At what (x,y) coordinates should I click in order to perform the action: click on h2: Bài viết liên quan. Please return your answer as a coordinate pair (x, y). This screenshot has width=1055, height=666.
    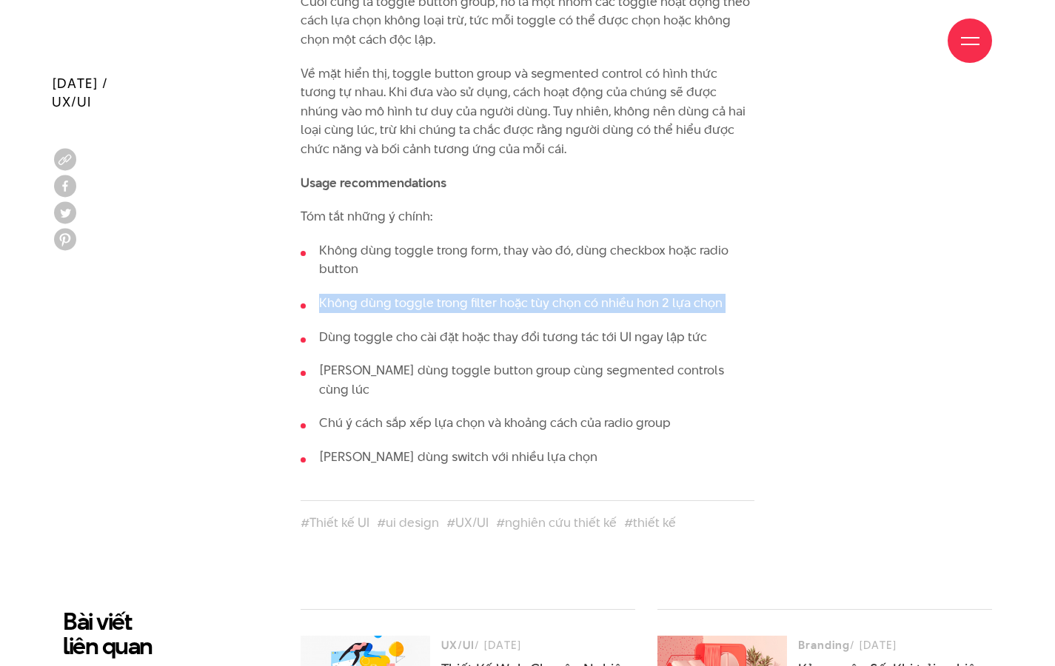
    Looking at the image, I should click on (170, 634).